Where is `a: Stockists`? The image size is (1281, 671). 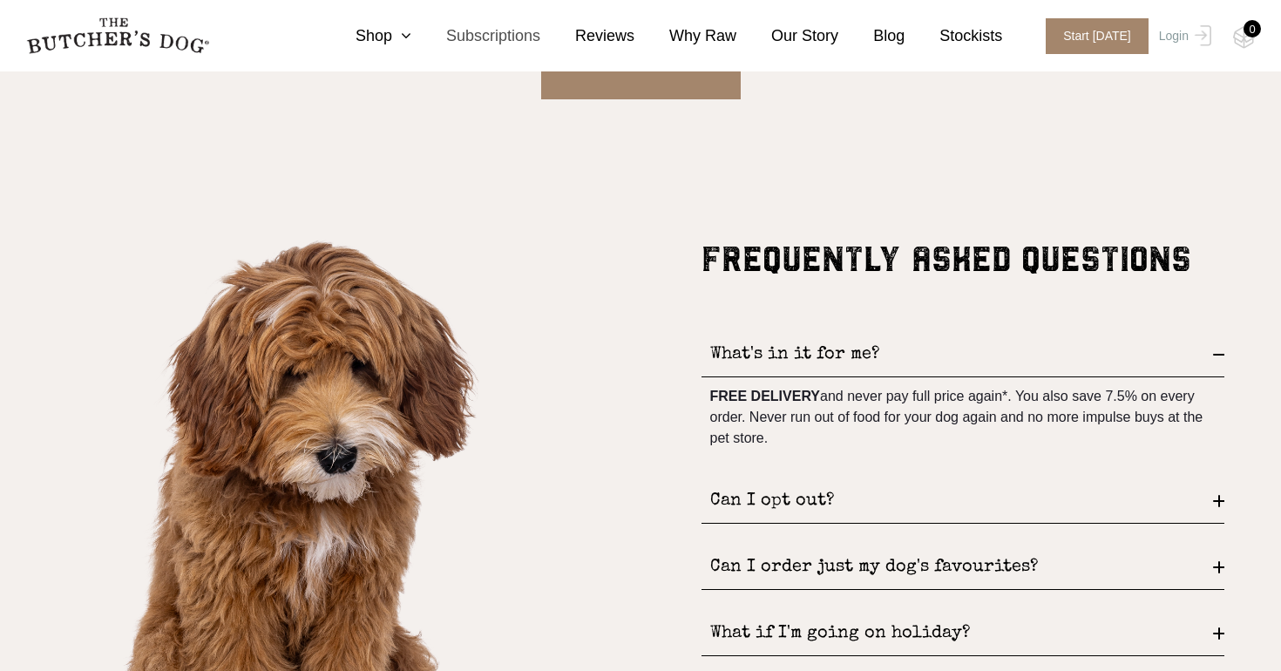
a: Stockists is located at coordinates (953, 36).